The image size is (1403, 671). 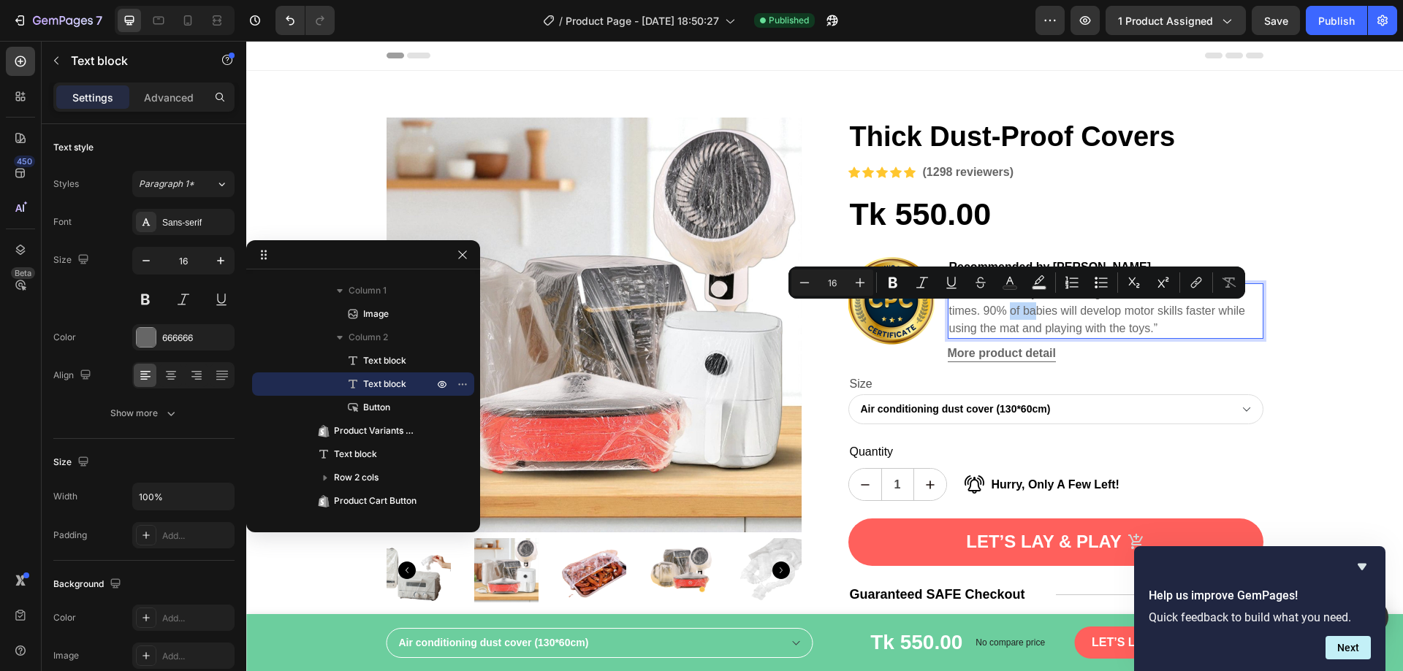 What do you see at coordinates (1175, 20) in the screenshot?
I see `button: 1 product assigned` at bounding box center [1175, 20].